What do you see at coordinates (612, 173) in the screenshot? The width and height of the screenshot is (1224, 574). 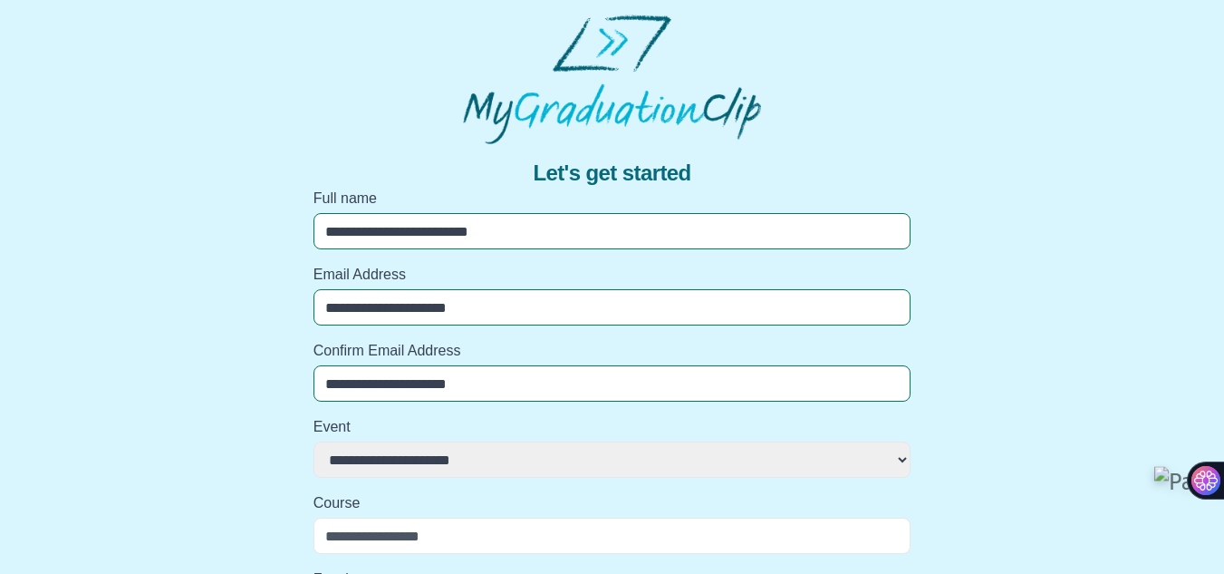 I see `span: Let's get started` at bounding box center [612, 173].